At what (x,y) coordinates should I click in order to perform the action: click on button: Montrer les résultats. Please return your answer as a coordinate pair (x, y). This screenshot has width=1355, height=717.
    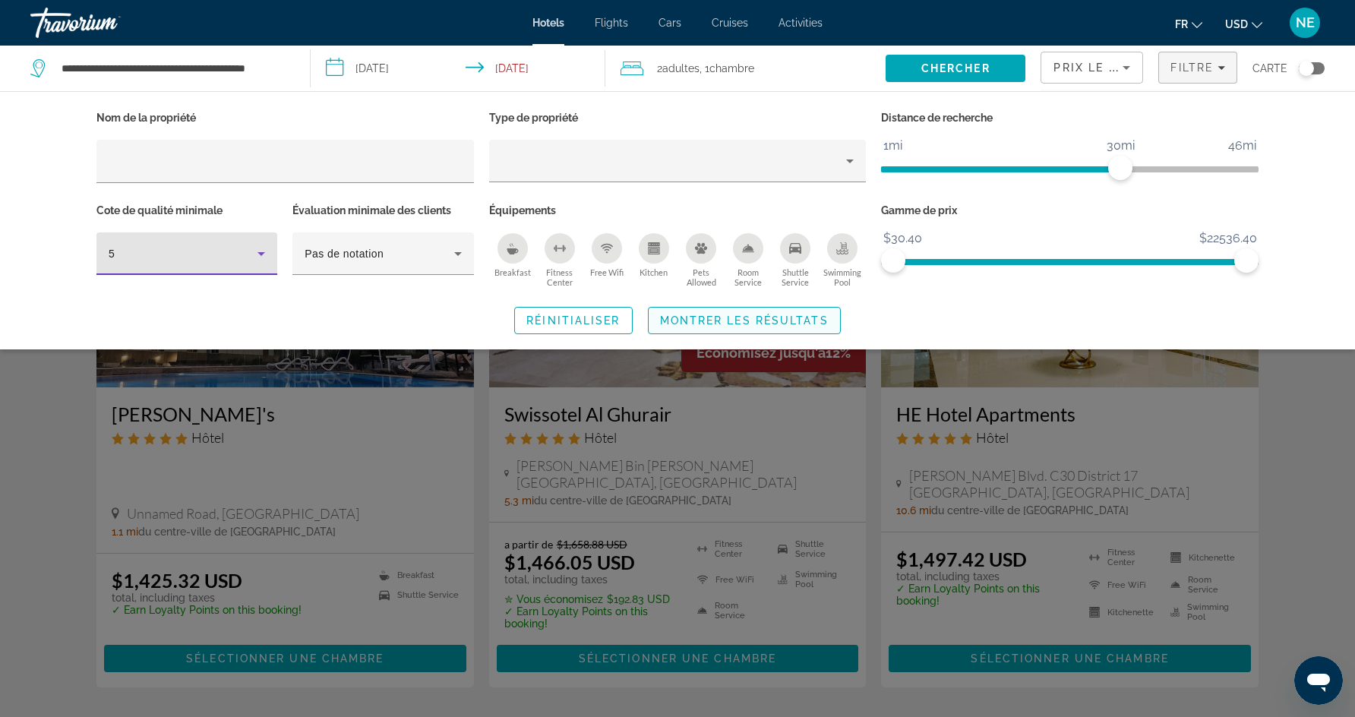
    Looking at the image, I should click on (745, 321).